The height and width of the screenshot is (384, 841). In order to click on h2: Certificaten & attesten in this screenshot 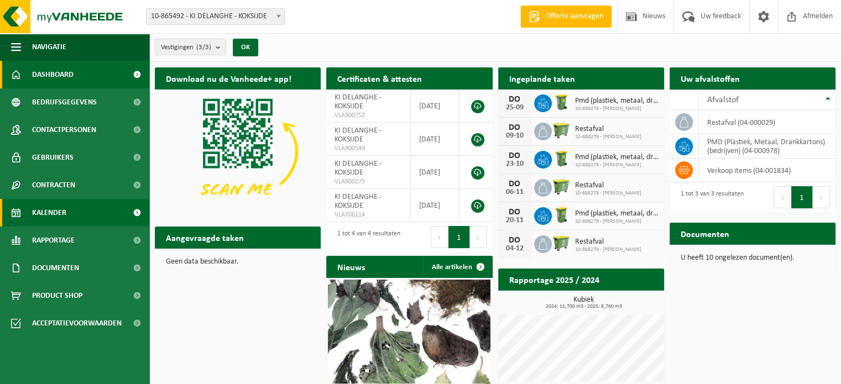, I will do `click(379, 78)`.